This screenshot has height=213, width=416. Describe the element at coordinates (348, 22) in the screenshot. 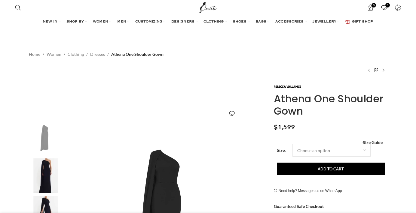

I see `img: GiftBag` at that location.